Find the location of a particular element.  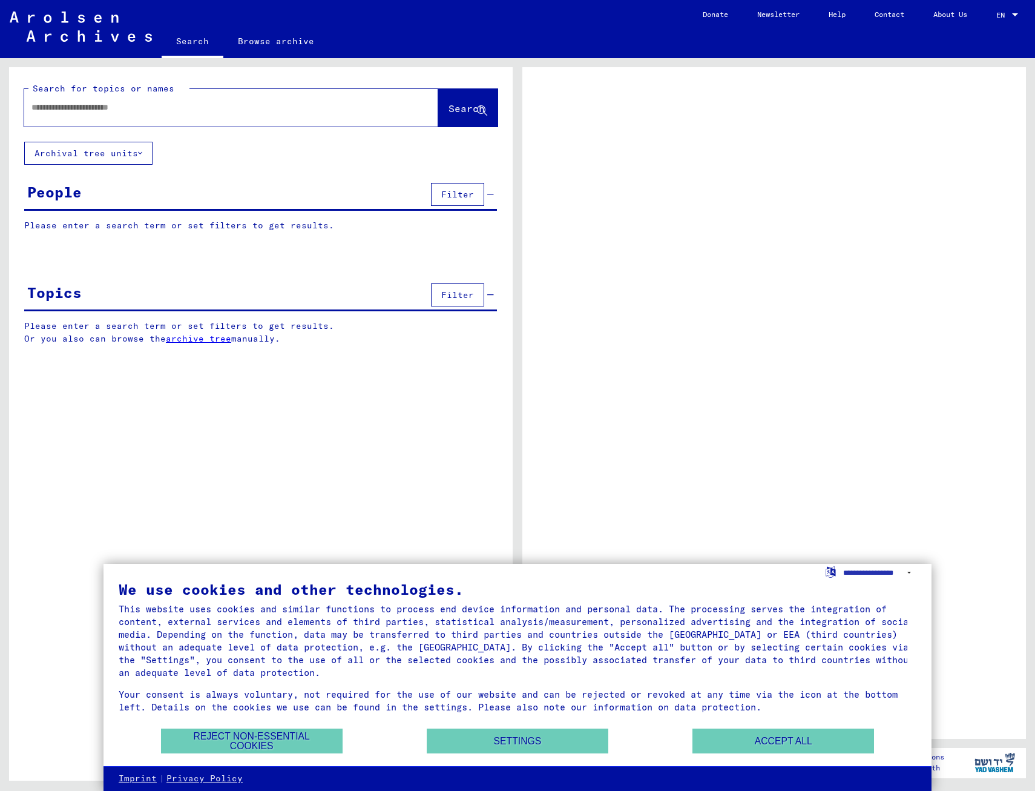

img: yv_logo.png is located at coordinates (995, 762).